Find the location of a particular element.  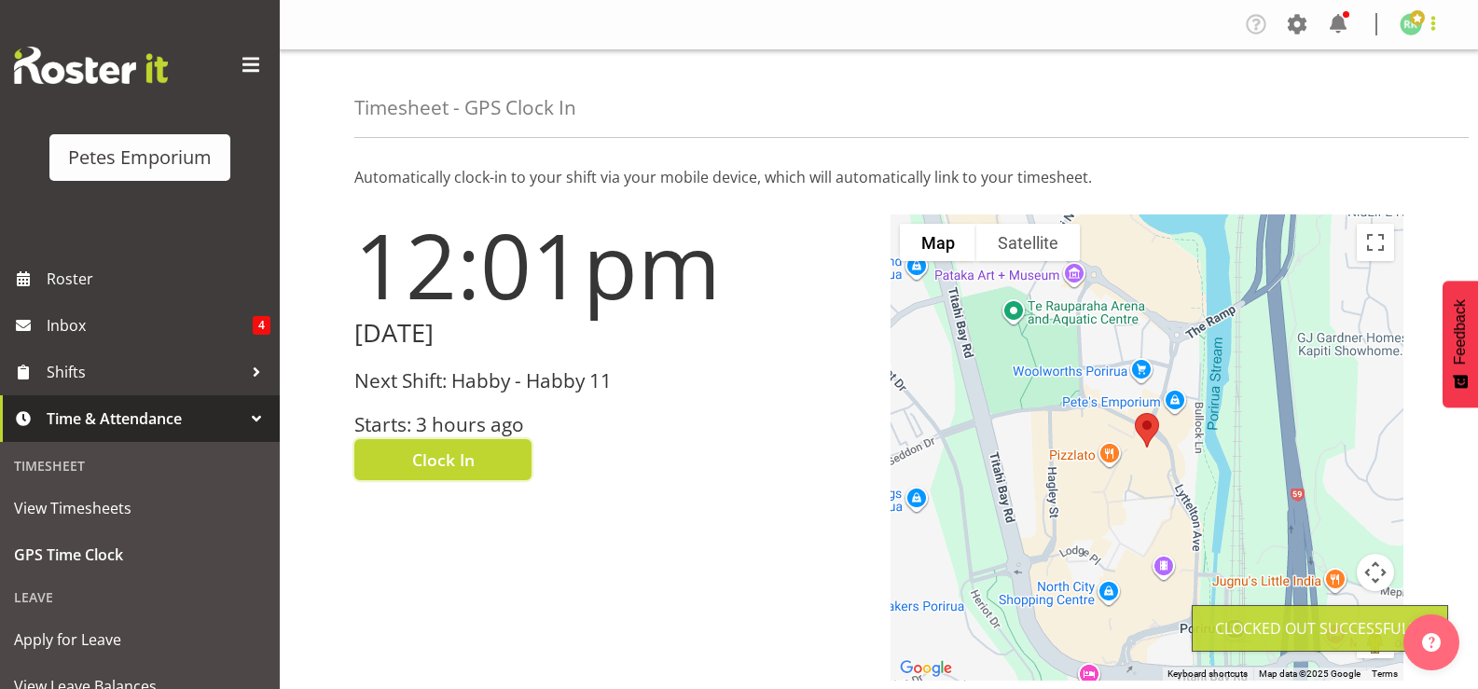

h1: 12:01pm is located at coordinates (611, 265).